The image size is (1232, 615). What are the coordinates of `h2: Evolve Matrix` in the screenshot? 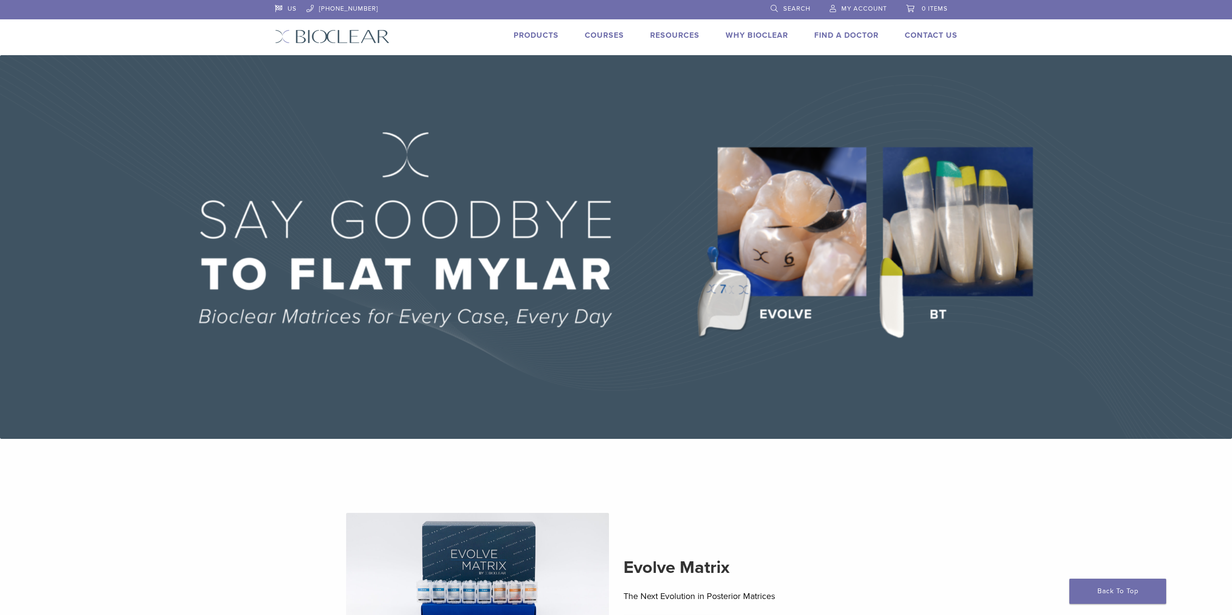 It's located at (754, 568).